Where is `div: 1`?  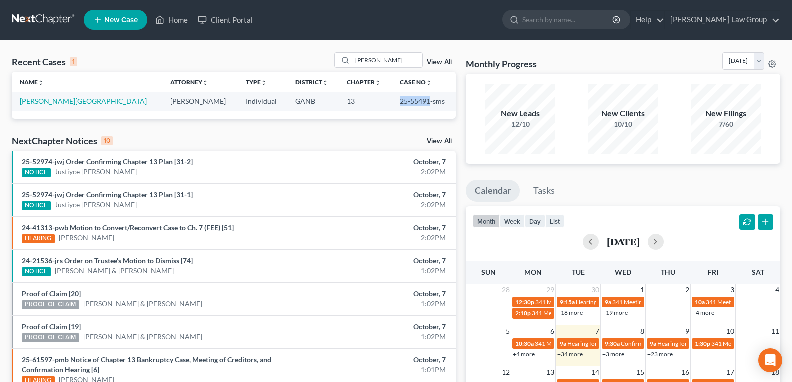 div: 1 is located at coordinates (73, 62).